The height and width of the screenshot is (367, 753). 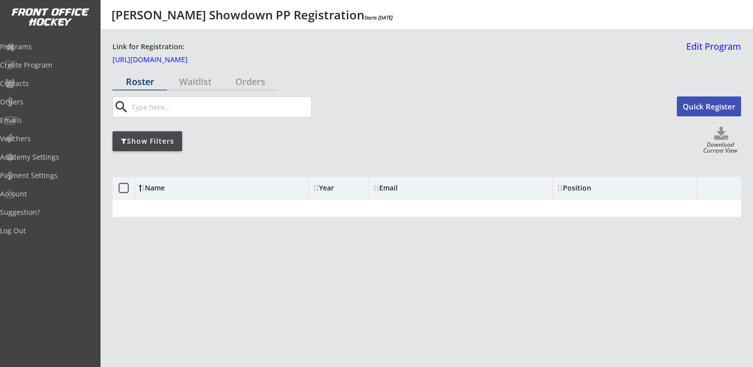 What do you see at coordinates (250, 82) in the screenshot?
I see `div: Orders` at bounding box center [250, 82].